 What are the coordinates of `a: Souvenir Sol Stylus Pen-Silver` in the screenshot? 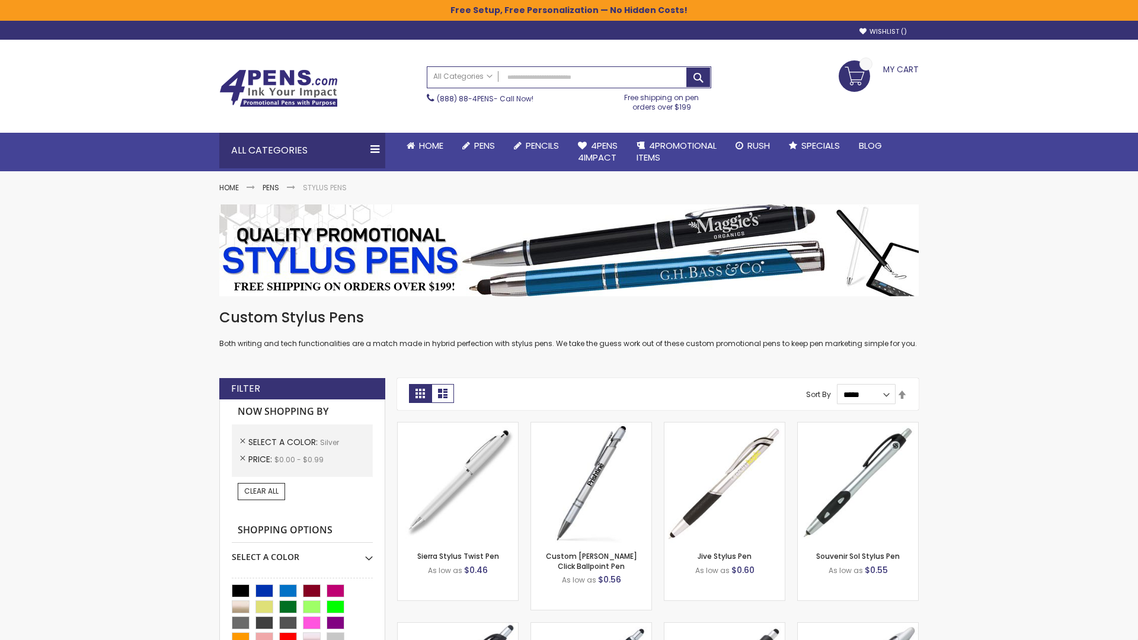 It's located at (858, 427).